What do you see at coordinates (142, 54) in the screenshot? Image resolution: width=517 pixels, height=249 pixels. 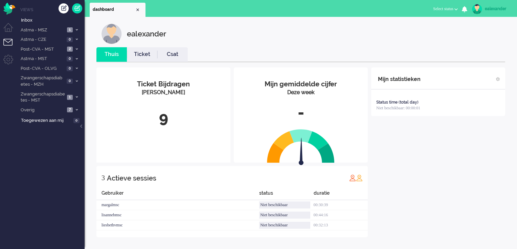 I see `li: Ticket` at bounding box center [142, 54].